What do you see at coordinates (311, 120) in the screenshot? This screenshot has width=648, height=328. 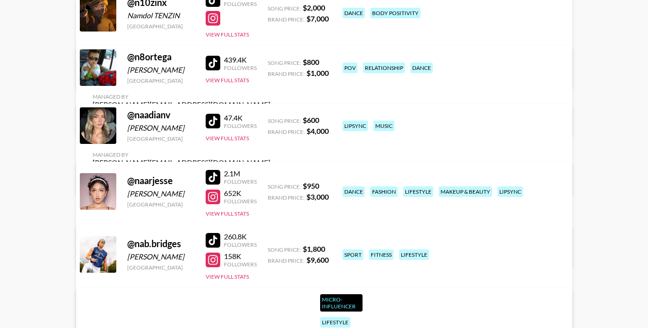 I see `strong: $ 600` at bounding box center [311, 120].